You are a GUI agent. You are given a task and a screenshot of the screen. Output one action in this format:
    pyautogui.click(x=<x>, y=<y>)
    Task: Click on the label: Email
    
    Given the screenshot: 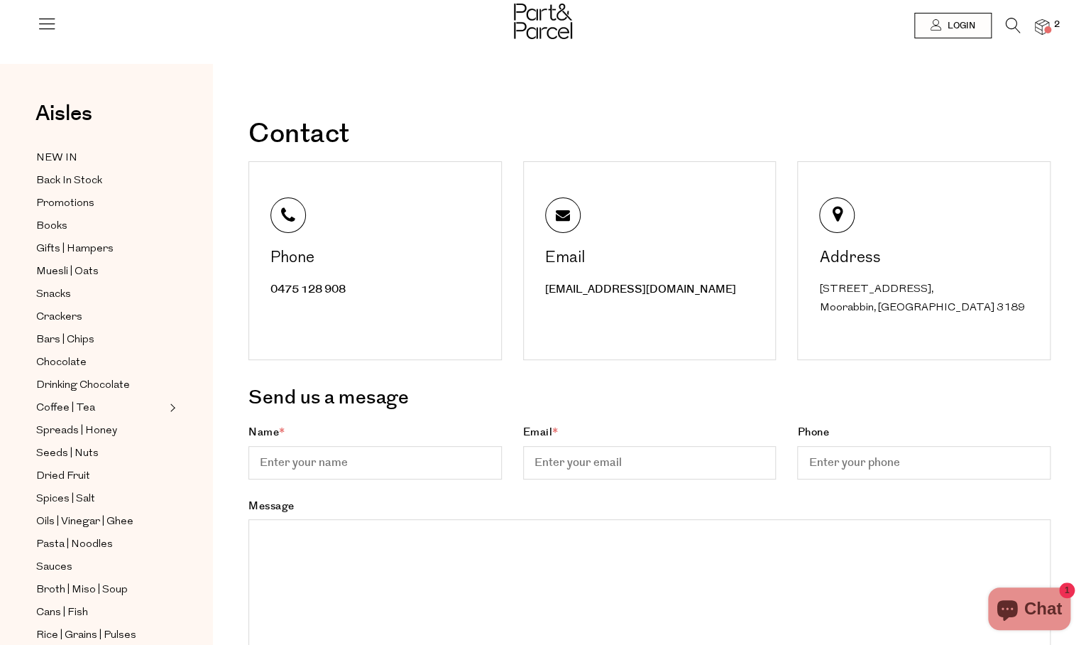 What is the action you would take?
    pyautogui.click(x=650, y=452)
    